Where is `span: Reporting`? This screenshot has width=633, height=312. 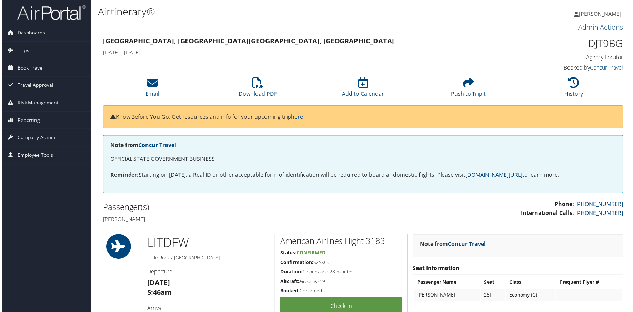
span: Reporting is located at coordinates (27, 121).